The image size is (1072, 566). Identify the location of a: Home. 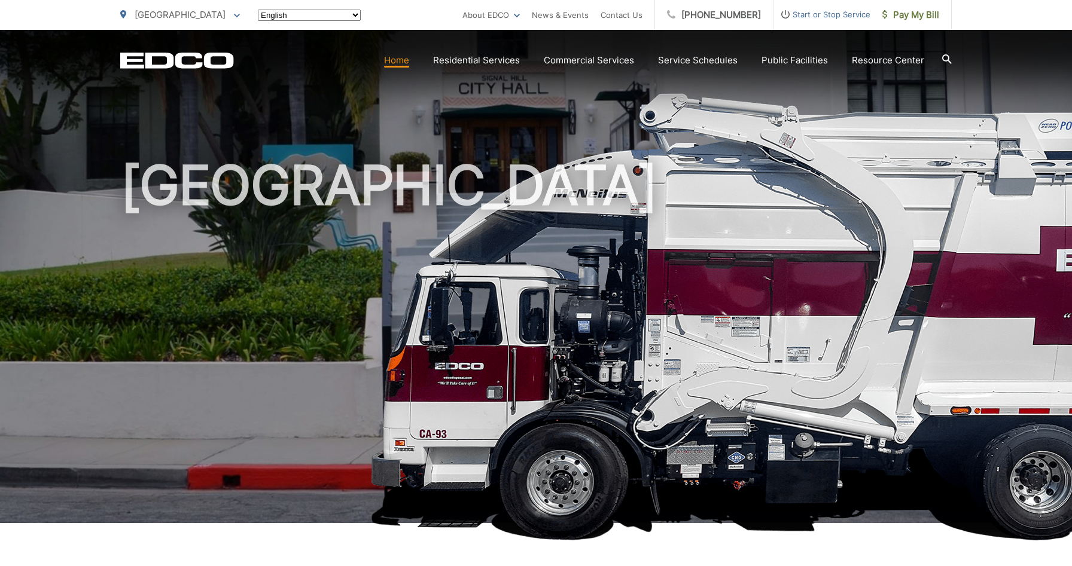
(396, 60).